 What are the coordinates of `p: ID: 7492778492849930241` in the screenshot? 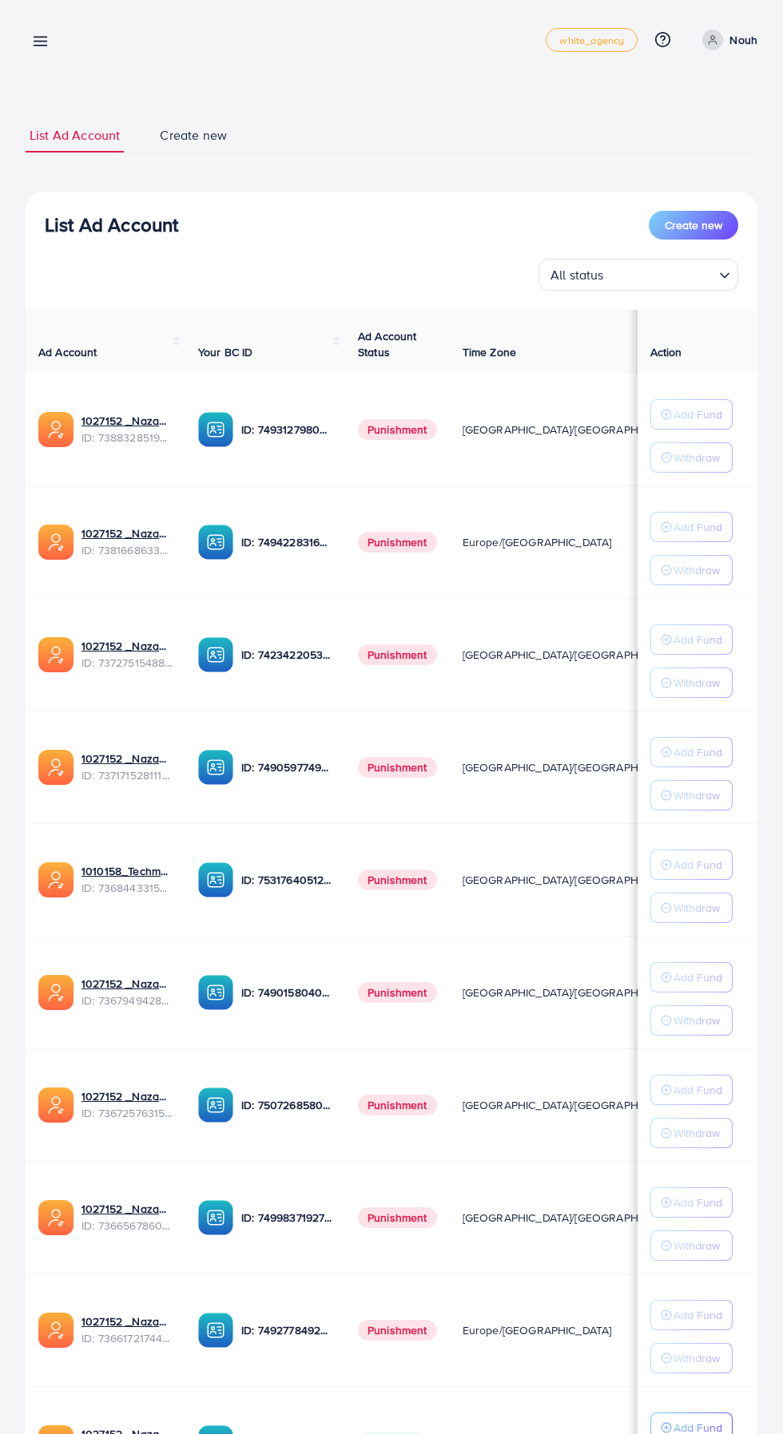 It's located at (287, 1330).